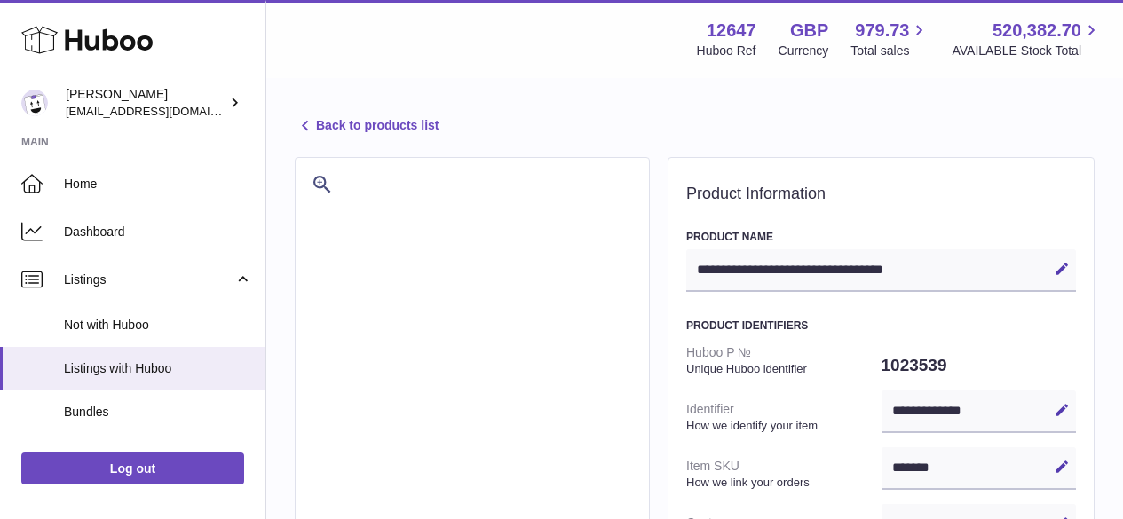 This screenshot has width=1123, height=519. I want to click on div: Currency, so click(803, 51).